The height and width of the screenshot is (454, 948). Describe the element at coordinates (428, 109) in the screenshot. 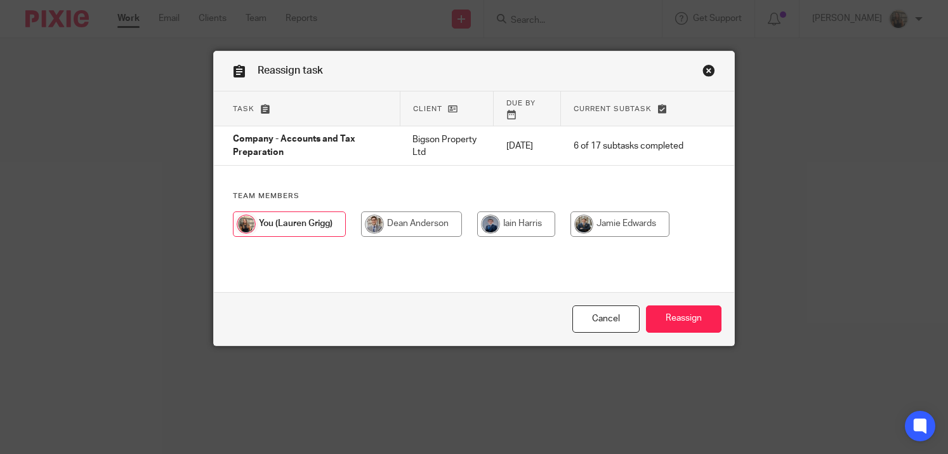

I see `span: Client` at that location.